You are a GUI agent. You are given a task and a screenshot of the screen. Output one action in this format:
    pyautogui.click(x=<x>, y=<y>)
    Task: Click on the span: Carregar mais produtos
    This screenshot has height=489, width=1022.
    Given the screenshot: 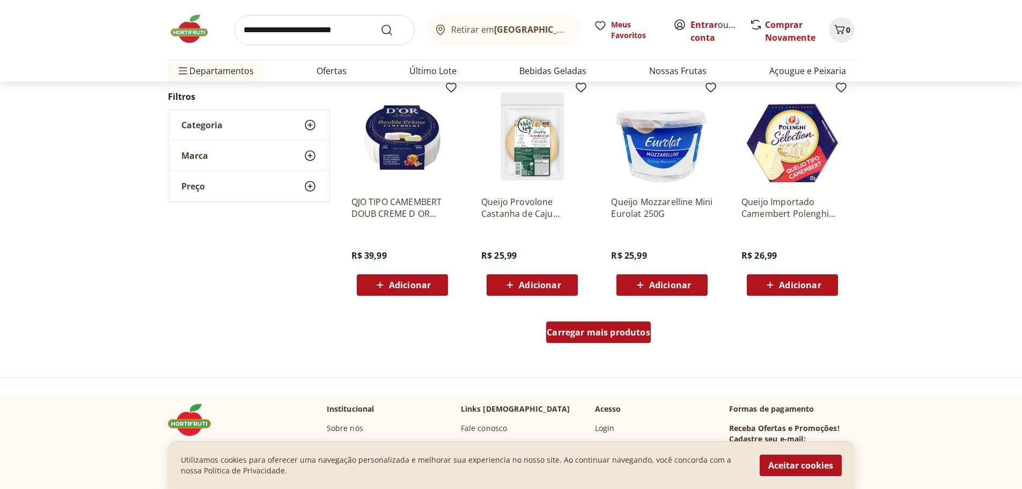 What is the action you would take?
    pyautogui.click(x=598, y=332)
    